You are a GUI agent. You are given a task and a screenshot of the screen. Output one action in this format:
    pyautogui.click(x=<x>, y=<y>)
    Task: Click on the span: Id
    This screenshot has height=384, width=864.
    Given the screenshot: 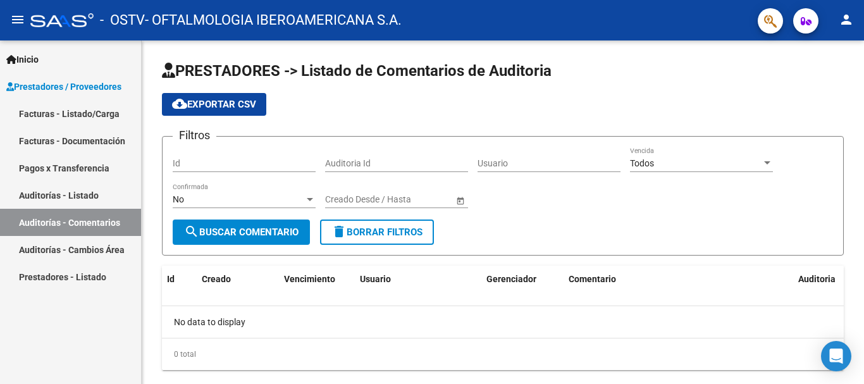 What is the action you would take?
    pyautogui.click(x=171, y=279)
    